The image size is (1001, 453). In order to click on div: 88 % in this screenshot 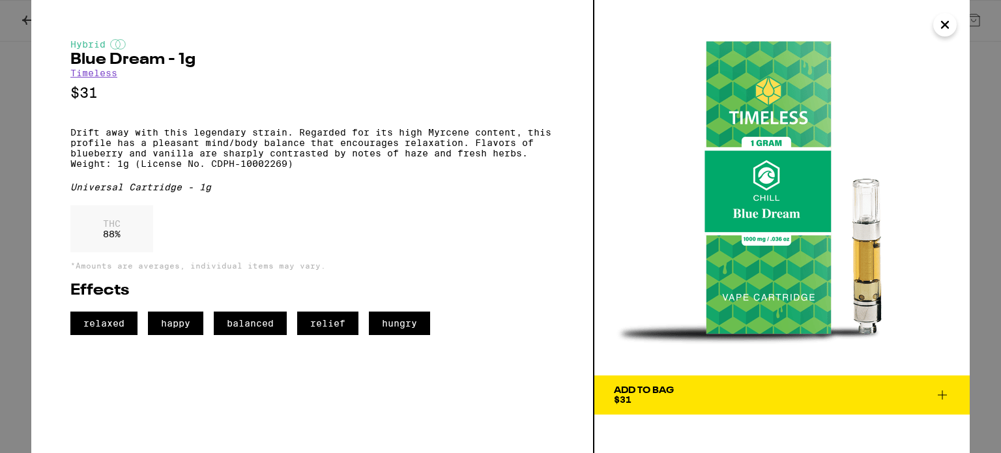, I will do `click(111, 229)`.